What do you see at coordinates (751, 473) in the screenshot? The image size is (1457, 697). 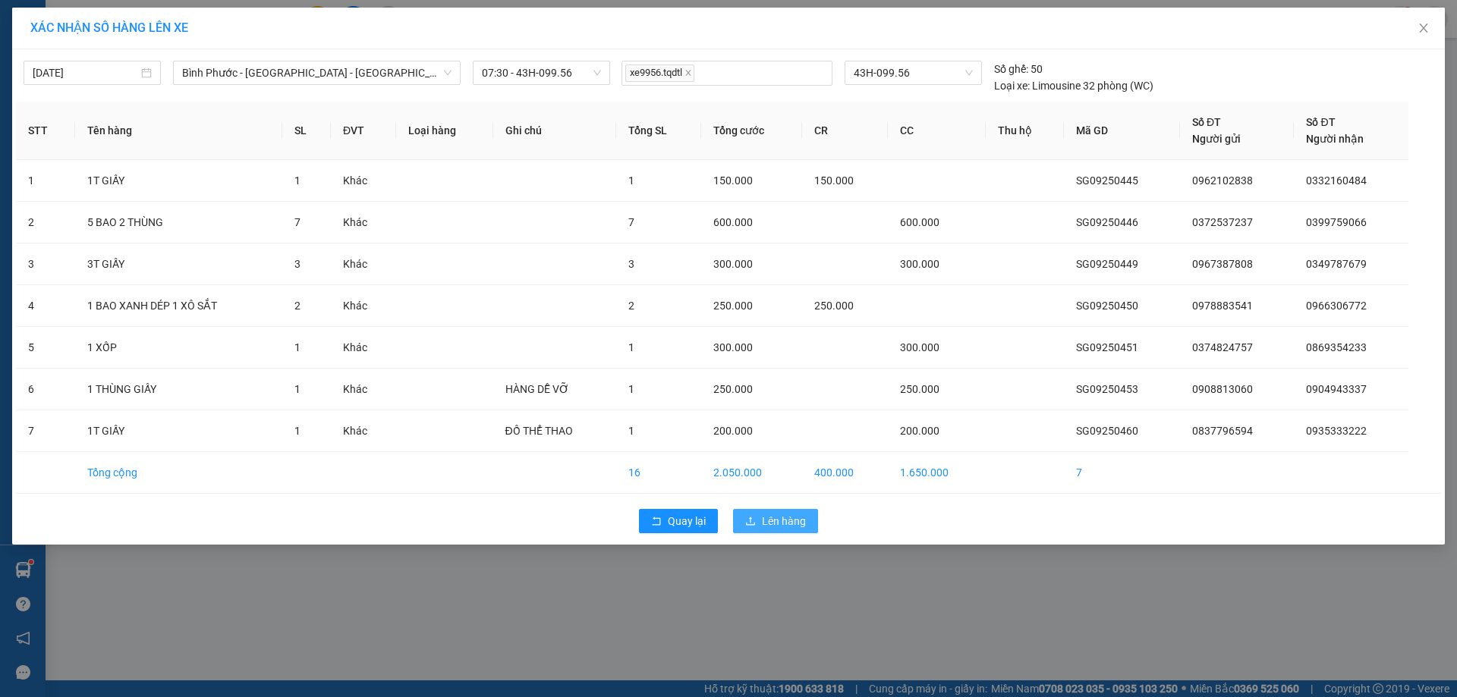 I see `td: 2.050.000` at bounding box center [751, 473].